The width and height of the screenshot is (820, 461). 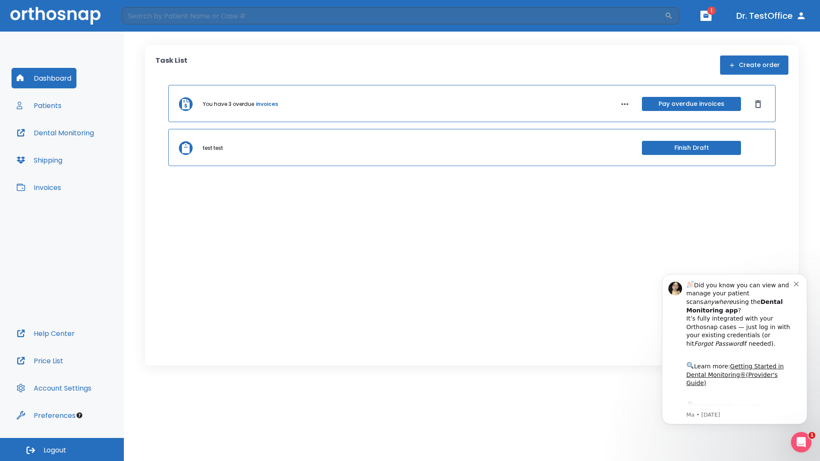 I want to click on button: Create order, so click(x=754, y=65).